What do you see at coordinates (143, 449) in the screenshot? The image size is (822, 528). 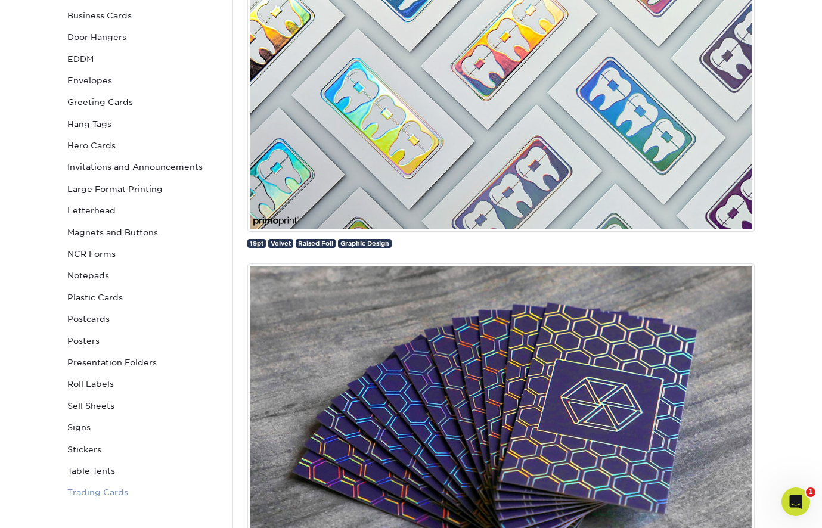 I see `a: Stickers` at bounding box center [143, 449].